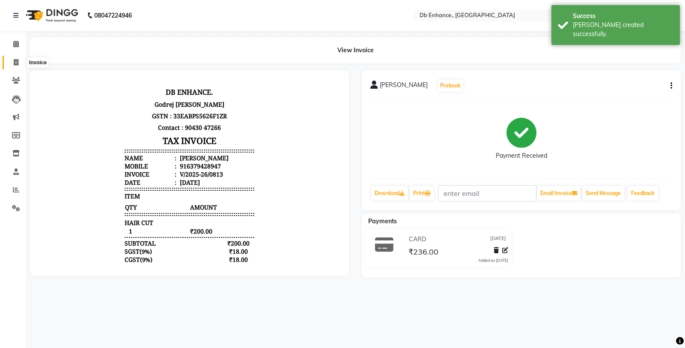  What do you see at coordinates (423, 253) in the screenshot?
I see `span: ₹236.00` at bounding box center [423, 253].